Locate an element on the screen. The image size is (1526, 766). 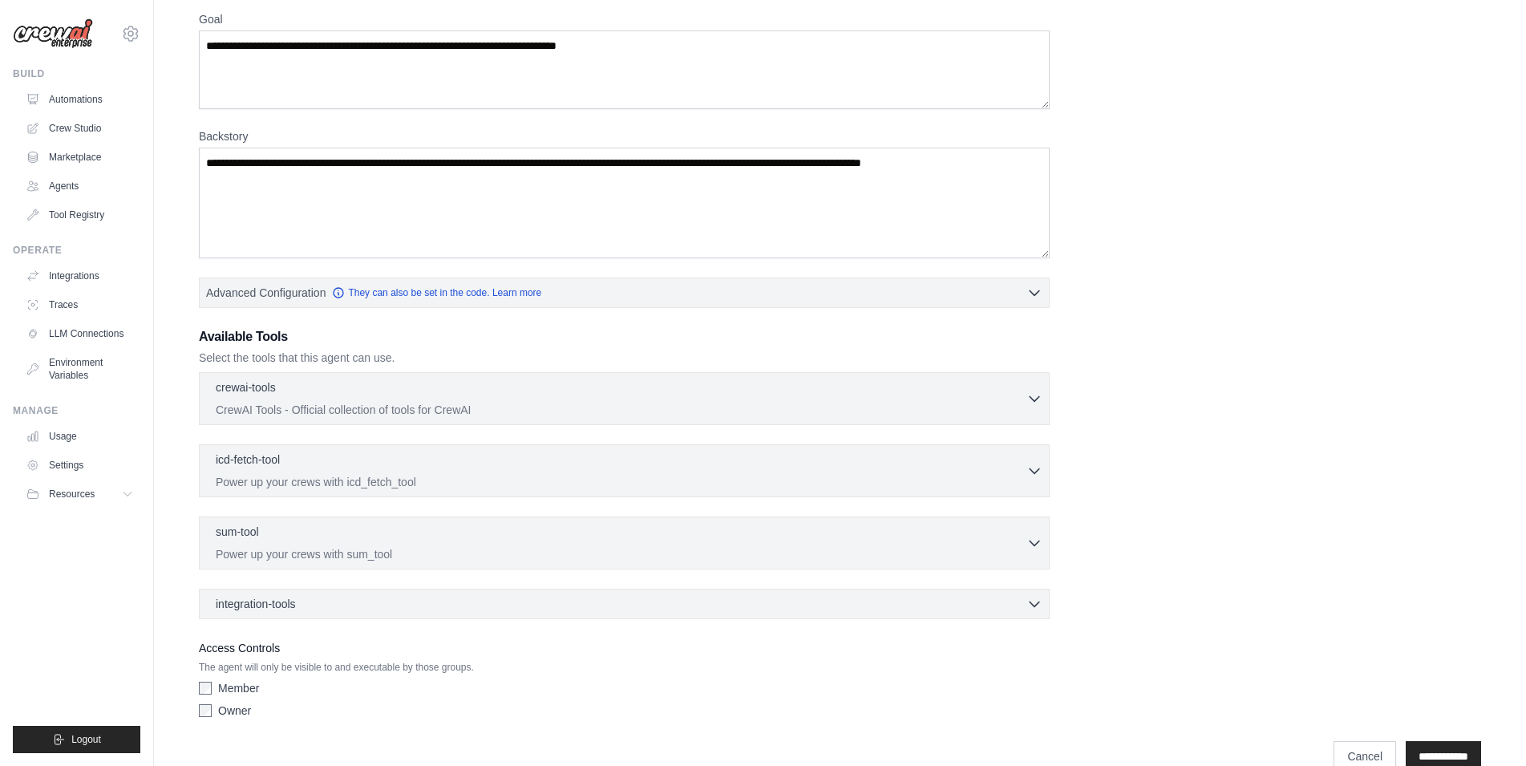
div: Manage is located at coordinates (76, 411).